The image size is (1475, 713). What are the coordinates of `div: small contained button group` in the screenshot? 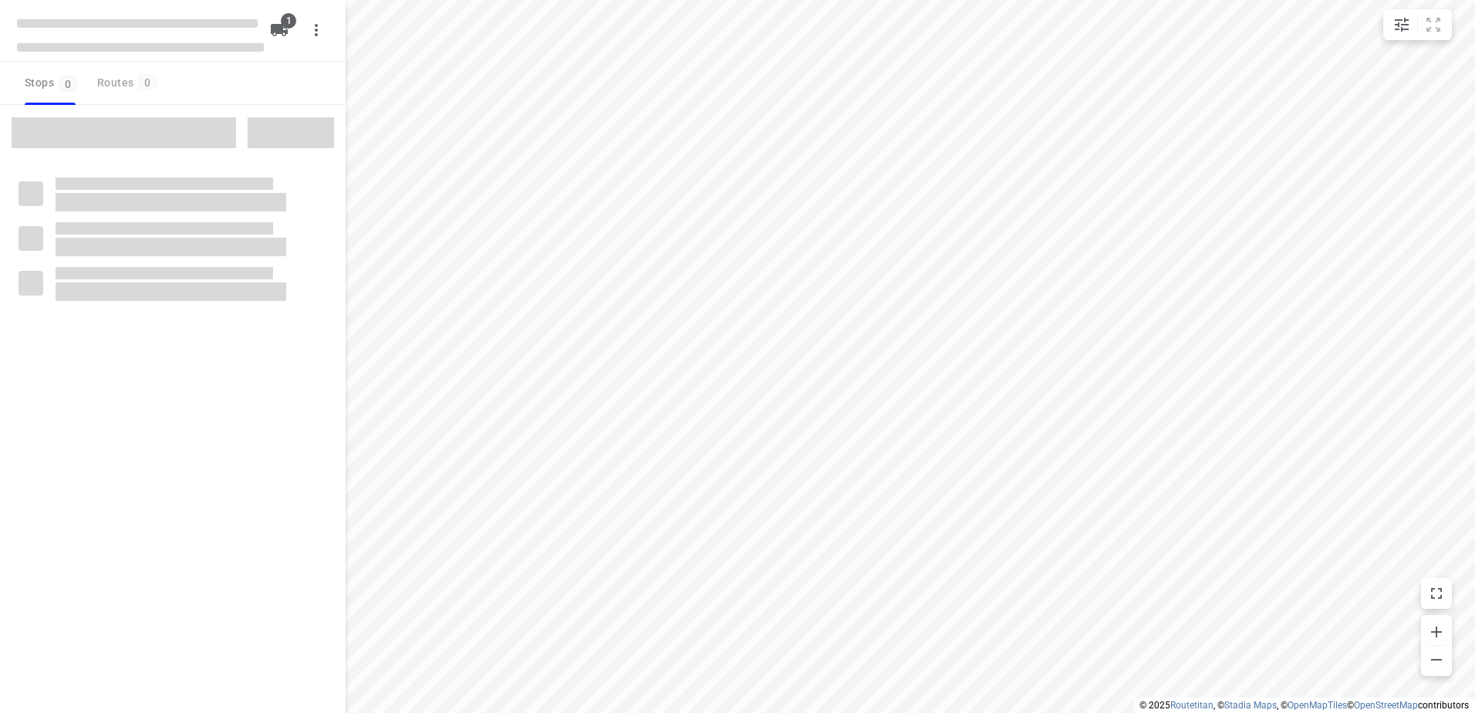 It's located at (1417, 25).